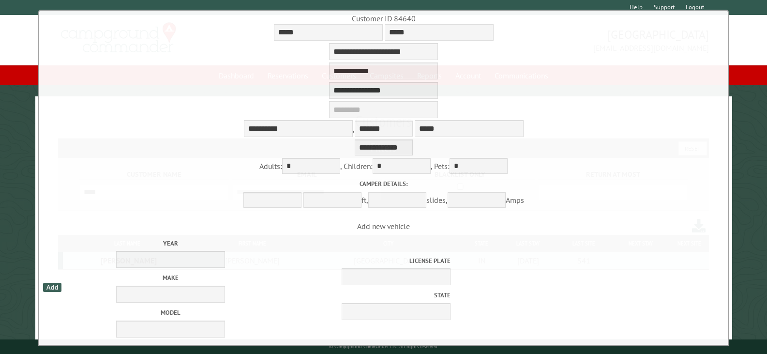  Describe the element at coordinates (384, 346) in the screenshot. I see `small: © Campground Commander LLC. All rights reserved.` at that location.